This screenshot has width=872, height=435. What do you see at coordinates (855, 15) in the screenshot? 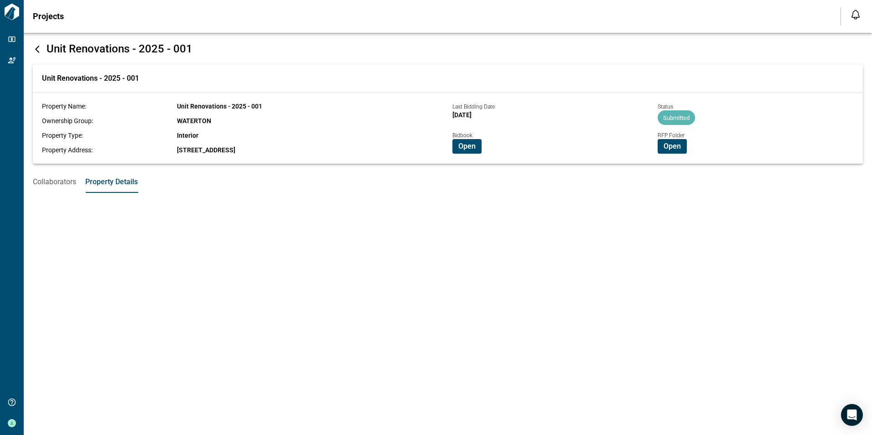
I see `button: Open notification feed` at bounding box center [855, 15].